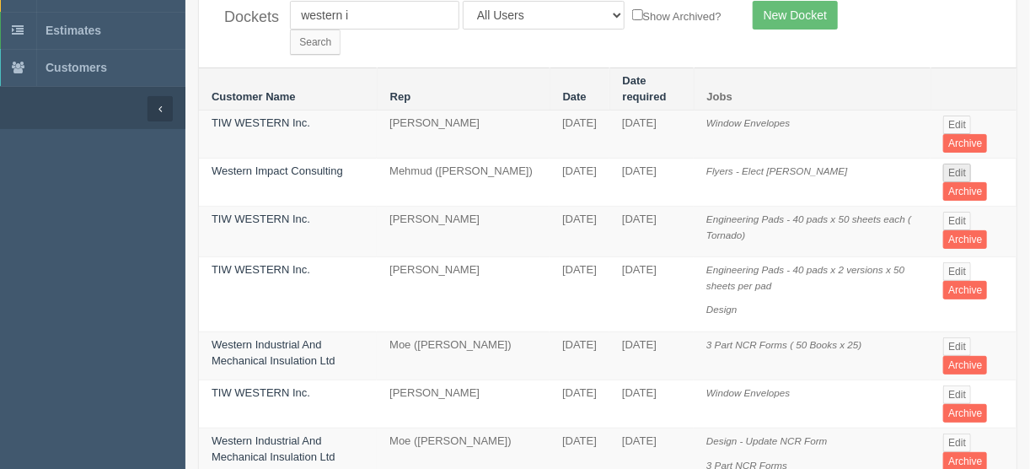  Describe the element at coordinates (254, 96) in the screenshot. I see `a: Customer Name` at that location.